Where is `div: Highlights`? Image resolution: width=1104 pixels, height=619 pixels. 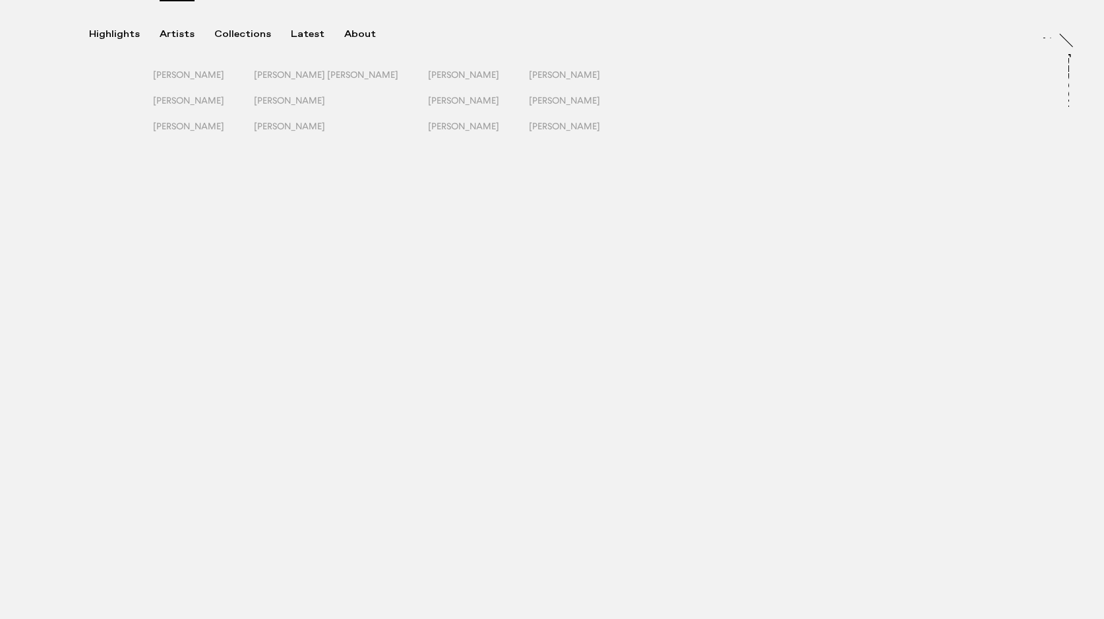
div: Highlights is located at coordinates (114, 34).